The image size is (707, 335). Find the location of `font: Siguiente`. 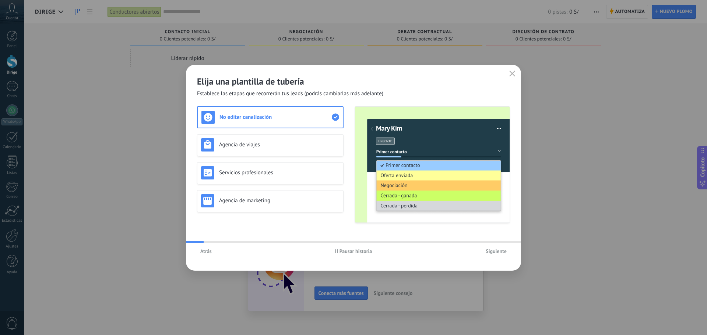

font: Siguiente is located at coordinates (496, 251).